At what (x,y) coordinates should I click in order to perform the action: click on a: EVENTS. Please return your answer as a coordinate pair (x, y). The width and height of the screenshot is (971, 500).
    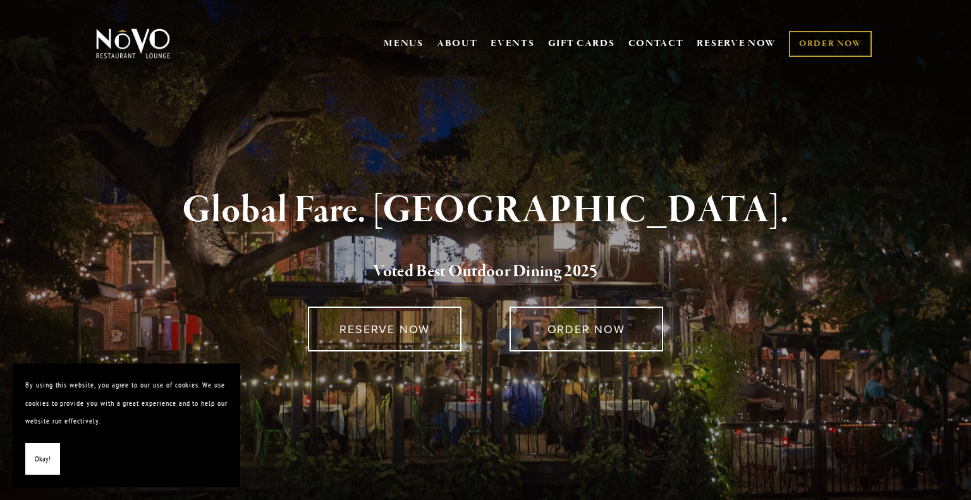
    Looking at the image, I should click on (512, 44).